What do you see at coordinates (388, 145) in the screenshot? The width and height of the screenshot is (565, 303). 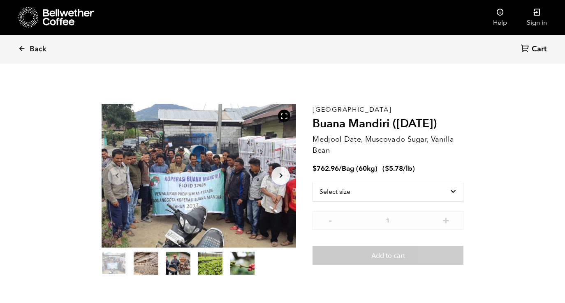 I see `p: Medjool Date, Muscovado Sugar, Vanilla Bean` at bounding box center [388, 145].